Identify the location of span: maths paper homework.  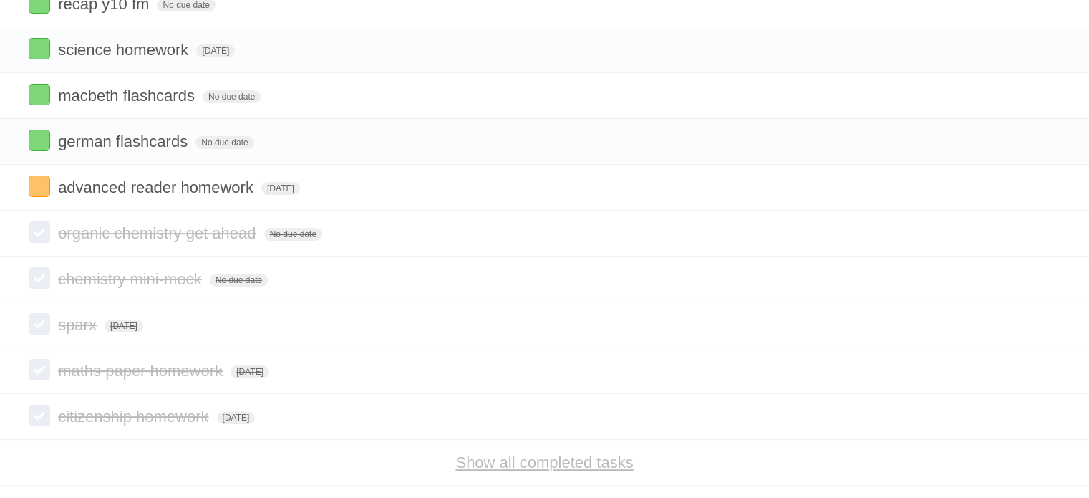
(142, 370).